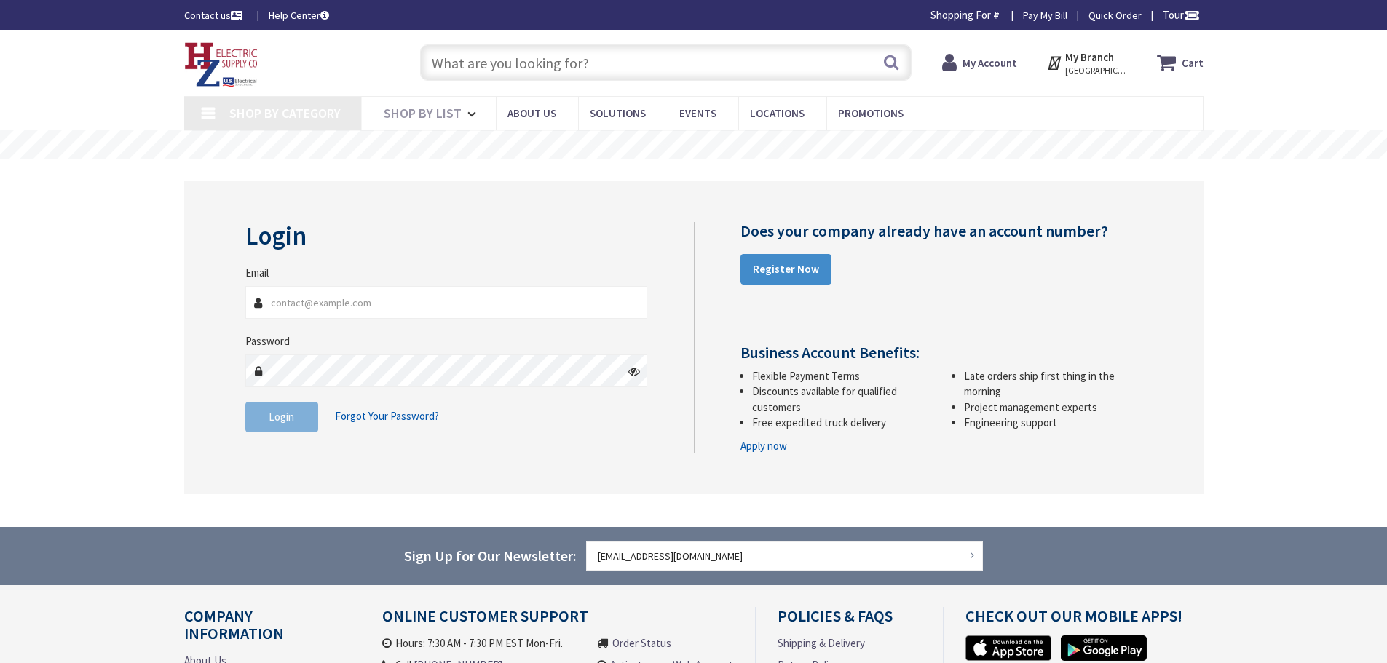  What do you see at coordinates (532, 113) in the screenshot?
I see `span: About Us` at bounding box center [532, 113].